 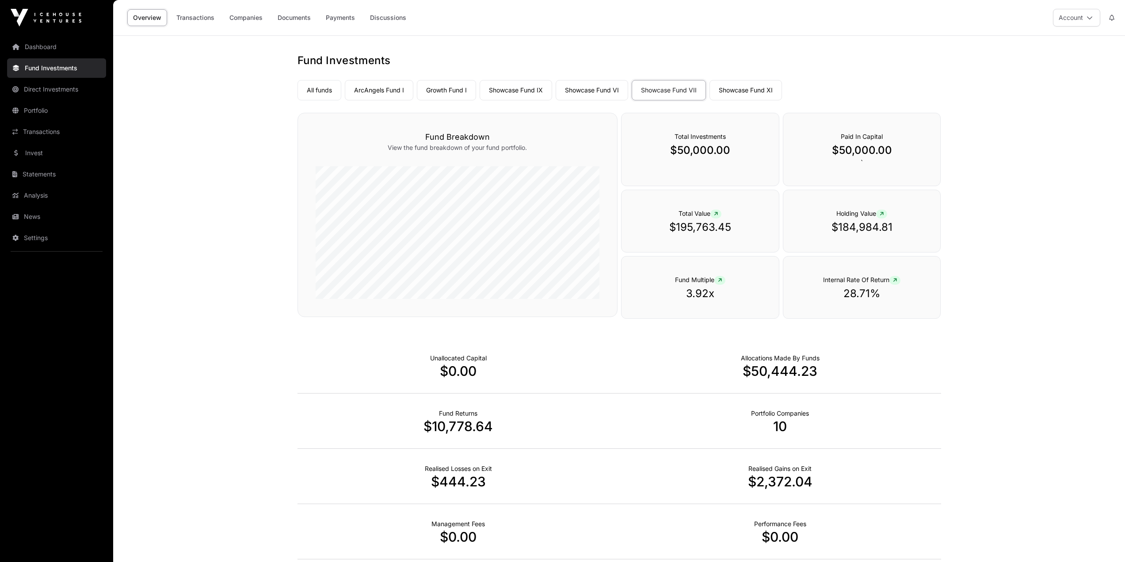 What do you see at coordinates (1076, 18) in the screenshot?
I see `button: Account` at bounding box center [1076, 18].